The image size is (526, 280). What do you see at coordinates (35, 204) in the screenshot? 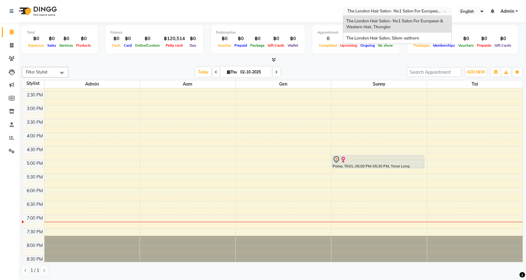
I see `div: 6:30 PM` at bounding box center [35, 204].